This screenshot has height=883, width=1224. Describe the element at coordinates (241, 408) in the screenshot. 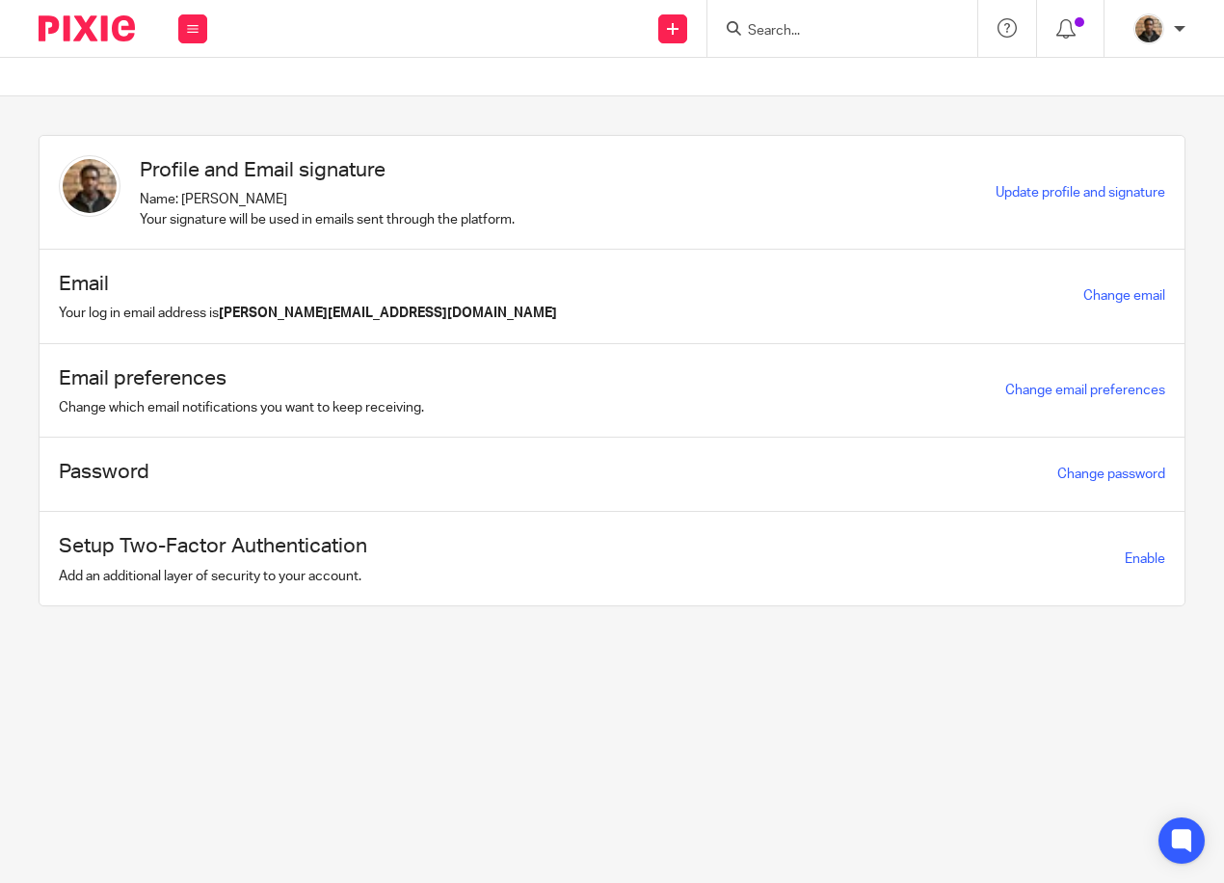

I see `p: Change which email notifications you want to keep receiving.` at that location.